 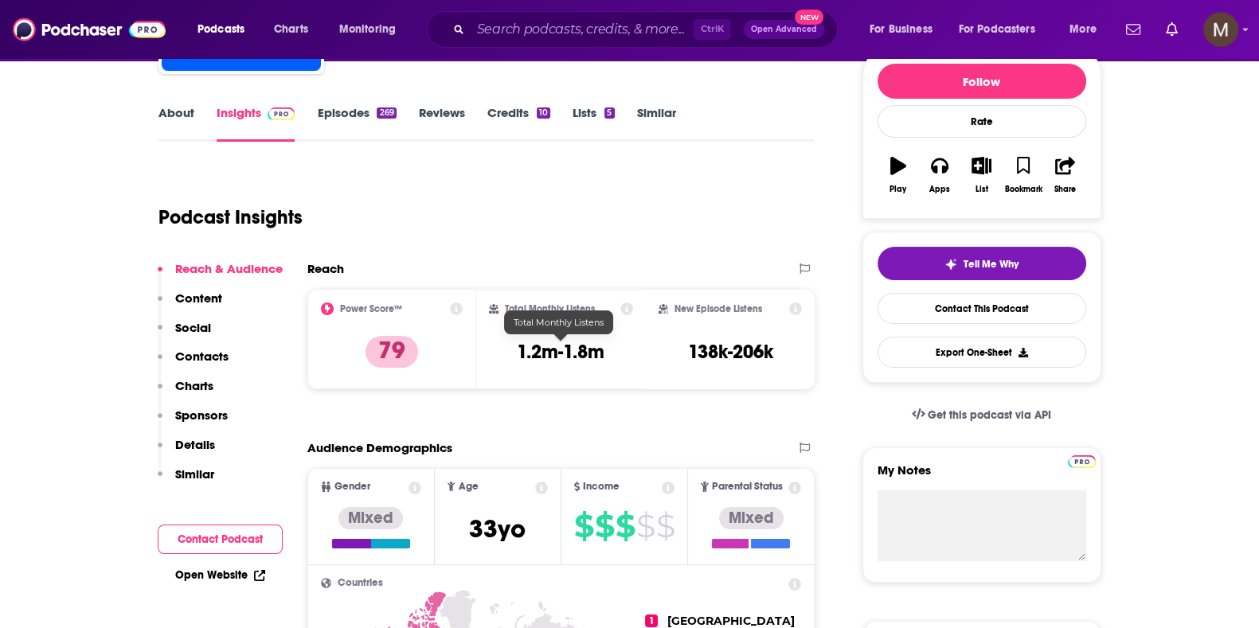 What do you see at coordinates (601, 487) in the screenshot?
I see `span: Income` at bounding box center [601, 487].